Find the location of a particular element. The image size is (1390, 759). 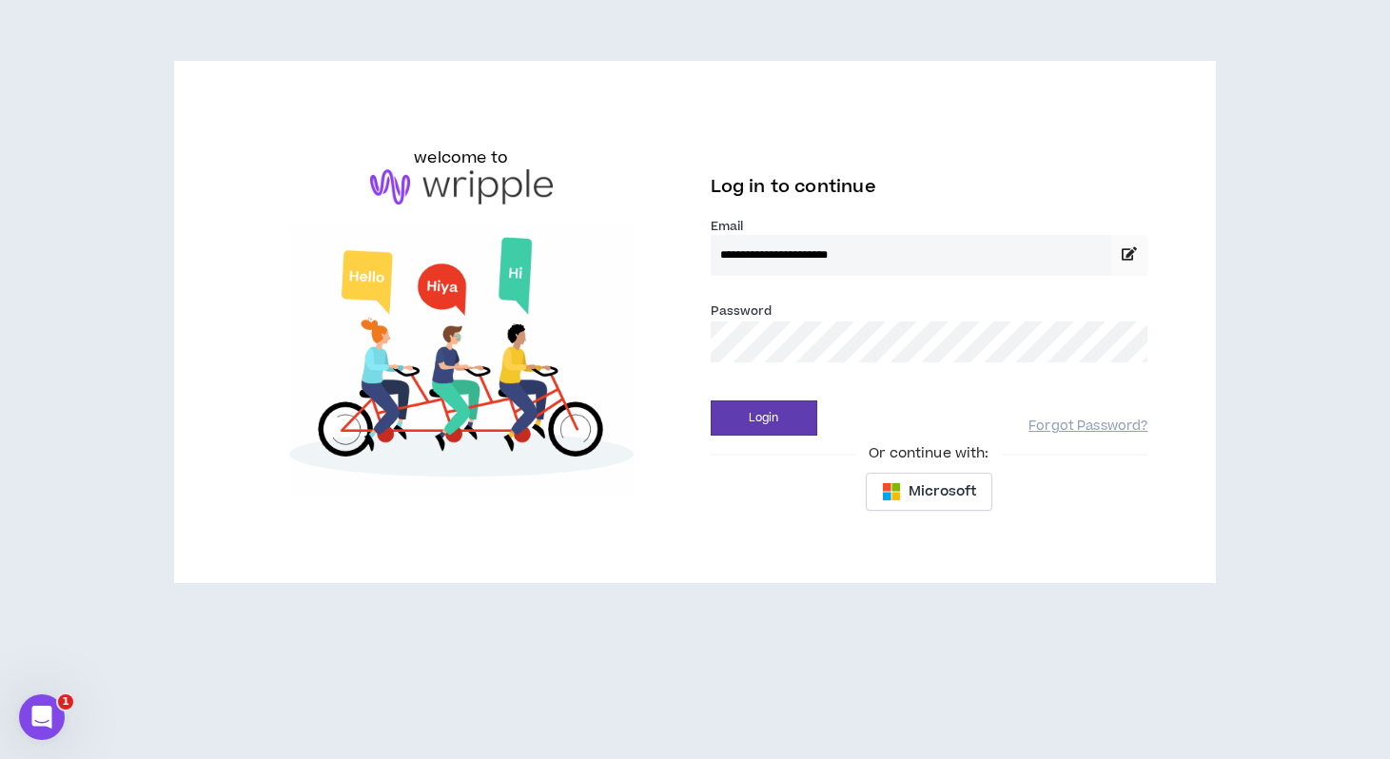

h6: welcome to is located at coordinates (460, 158).